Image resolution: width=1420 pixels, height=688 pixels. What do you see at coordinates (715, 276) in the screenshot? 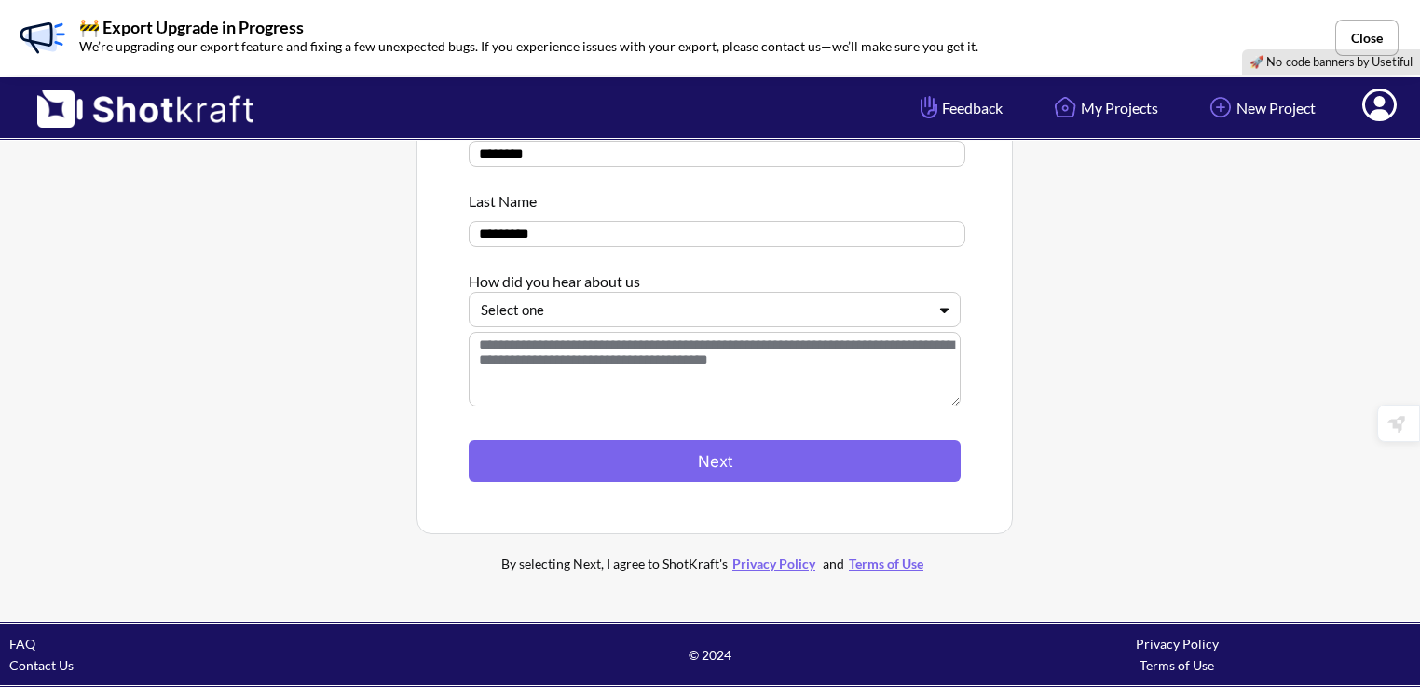
I see `div: How did you hear about us` at bounding box center [715, 276].